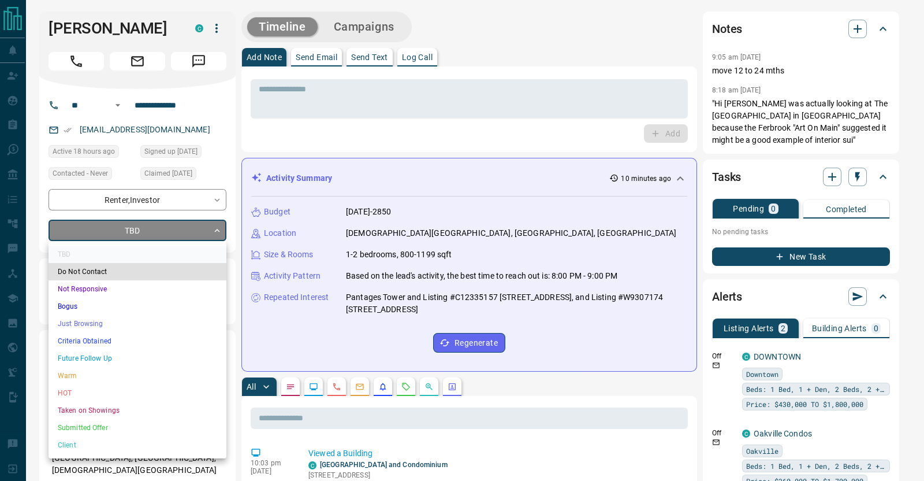  What do you see at coordinates (138, 341) in the screenshot?
I see `li: Criteria Obtained` at bounding box center [138, 341].